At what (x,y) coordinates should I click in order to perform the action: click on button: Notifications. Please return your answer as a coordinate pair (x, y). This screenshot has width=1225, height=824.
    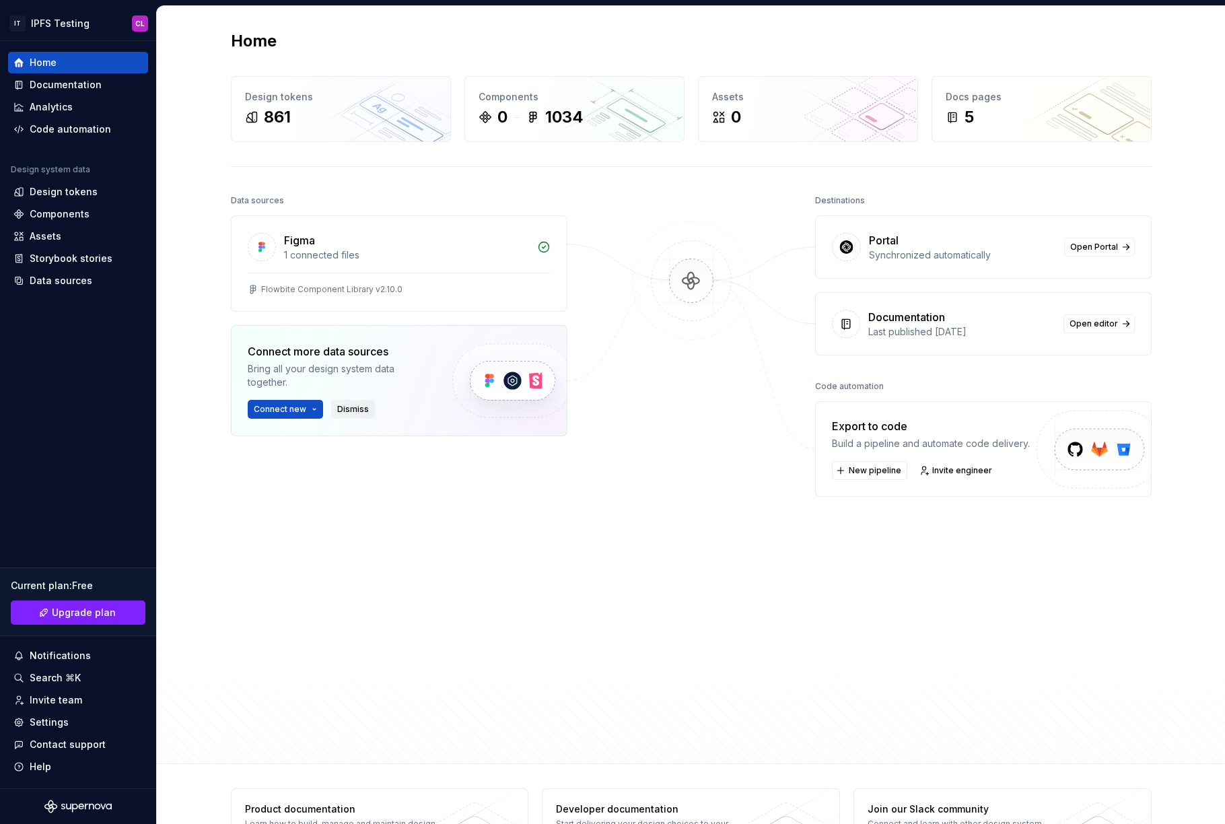
    Looking at the image, I should click on (78, 655).